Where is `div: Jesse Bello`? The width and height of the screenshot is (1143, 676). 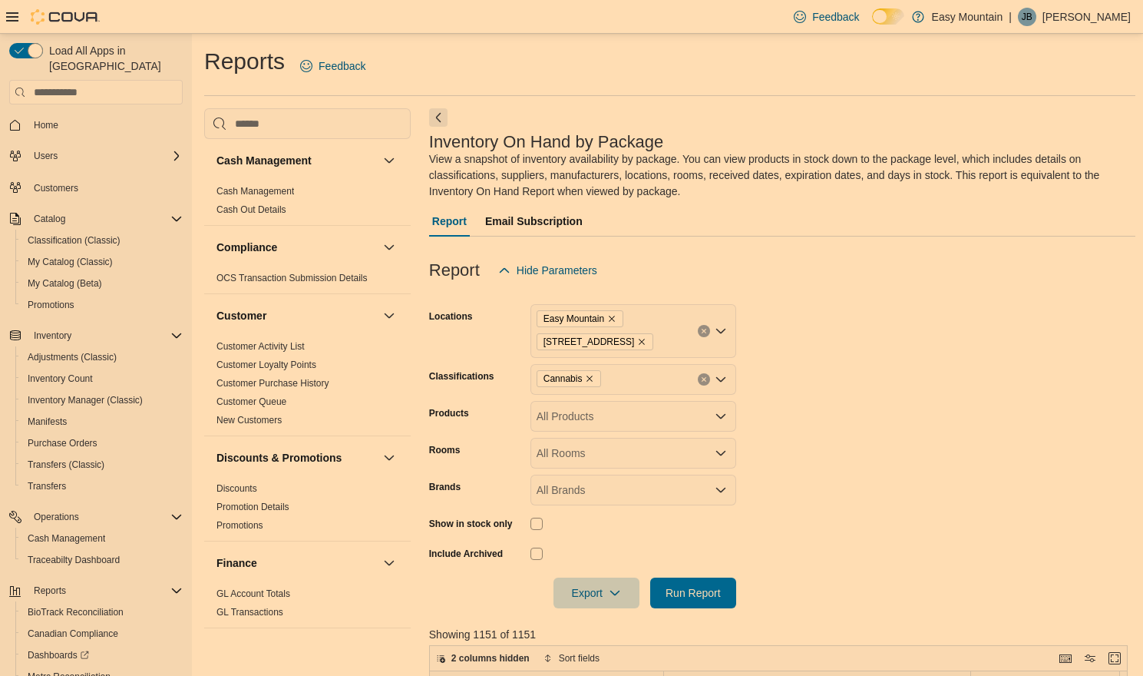 div: Jesse Bello is located at coordinates (1027, 17).